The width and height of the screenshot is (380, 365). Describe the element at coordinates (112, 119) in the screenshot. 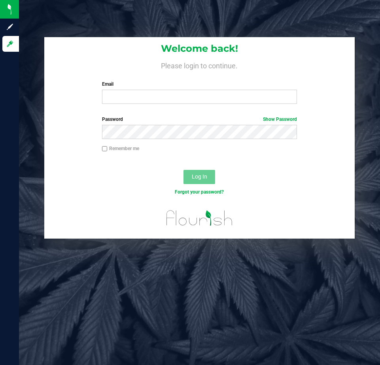

I see `span: Password` at that location.